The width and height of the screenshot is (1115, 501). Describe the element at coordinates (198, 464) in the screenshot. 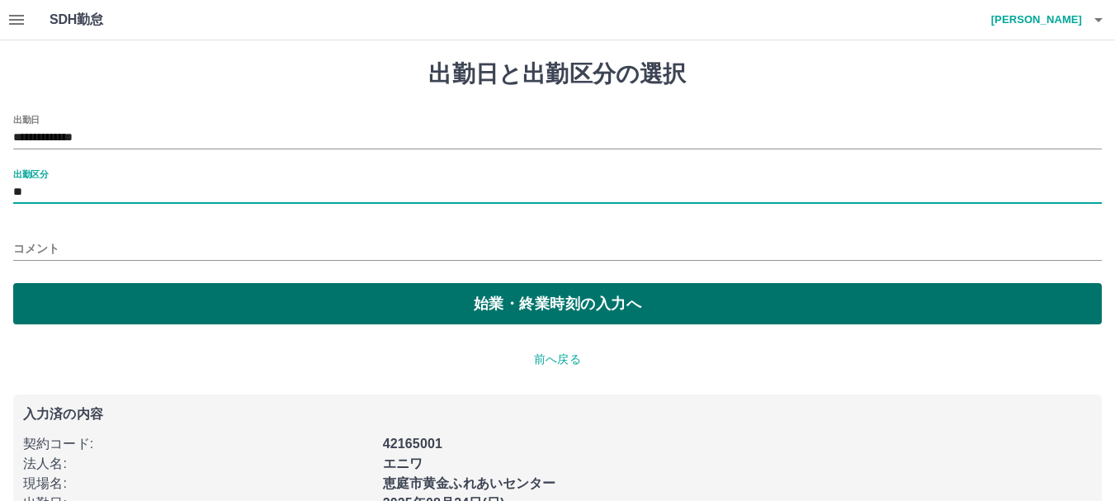

I see `p: 法人名 :` at that location.